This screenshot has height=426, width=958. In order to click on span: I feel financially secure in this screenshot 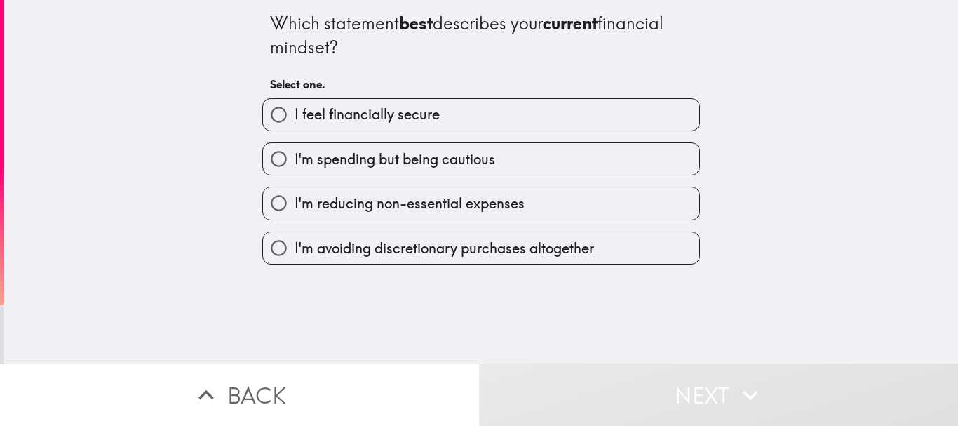, I will do `click(367, 114)`.